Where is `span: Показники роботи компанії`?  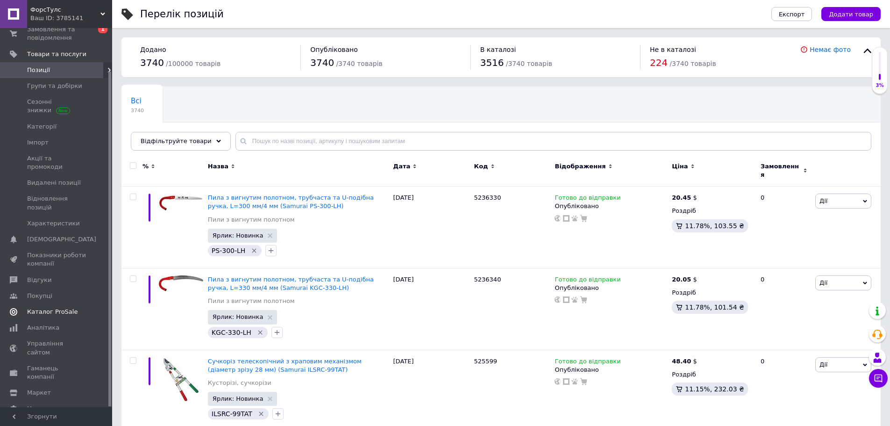
span: Показники роботи компанії is located at coordinates (57, 259).